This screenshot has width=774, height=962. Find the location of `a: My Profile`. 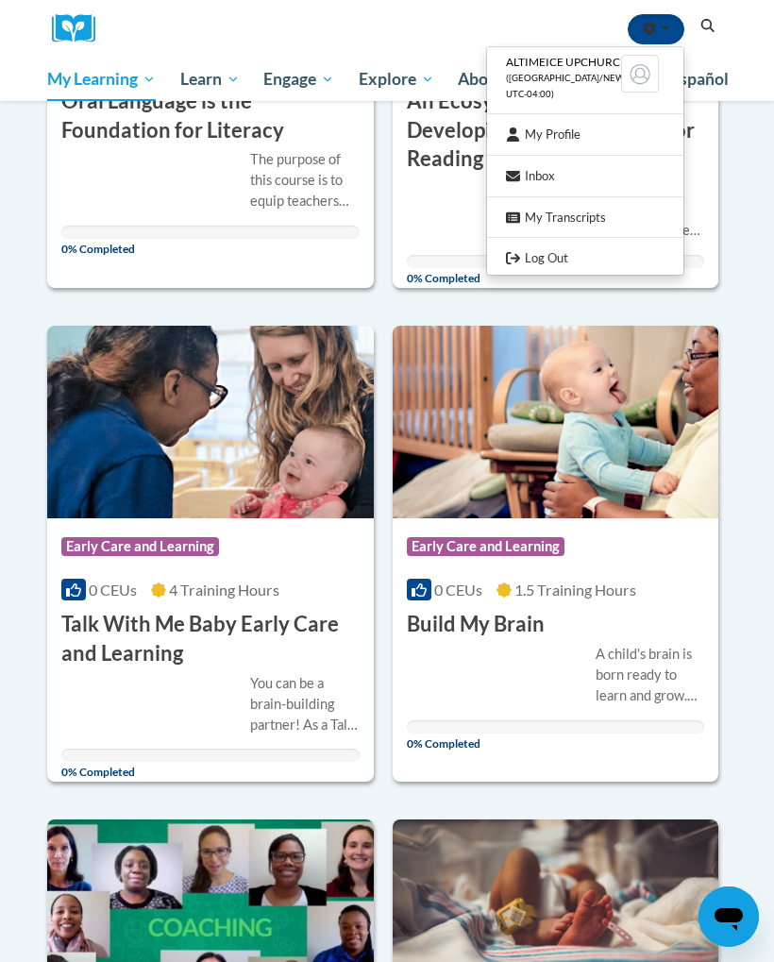

a: My Profile is located at coordinates (586, 134).